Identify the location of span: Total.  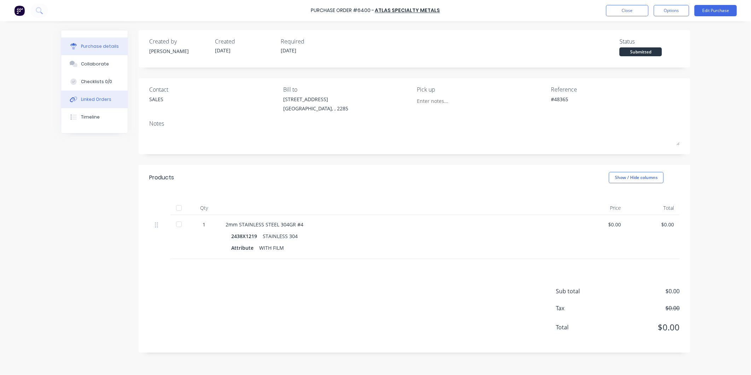
(582, 327).